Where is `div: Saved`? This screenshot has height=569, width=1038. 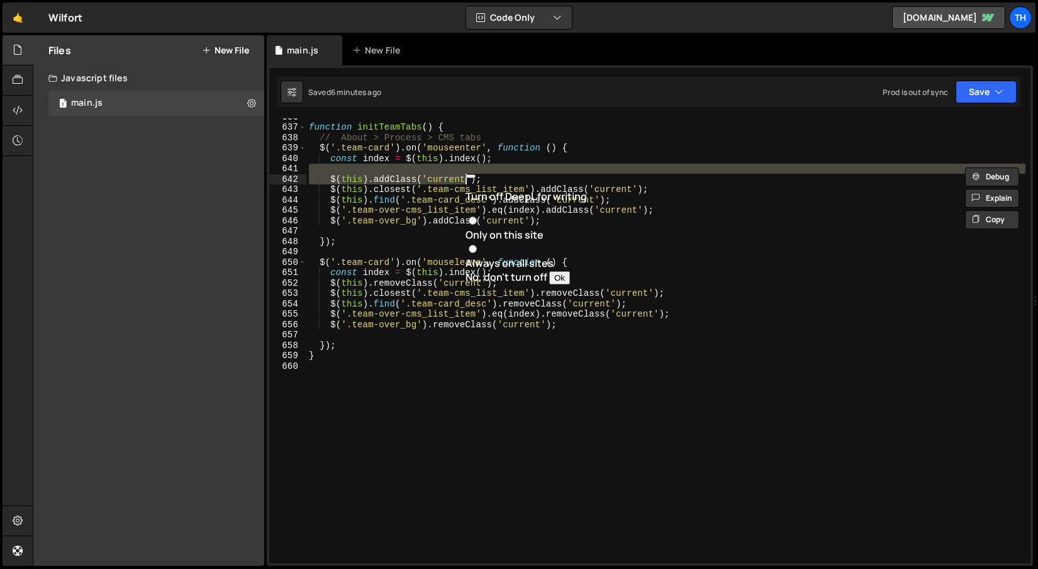
div: Saved is located at coordinates (345, 92).